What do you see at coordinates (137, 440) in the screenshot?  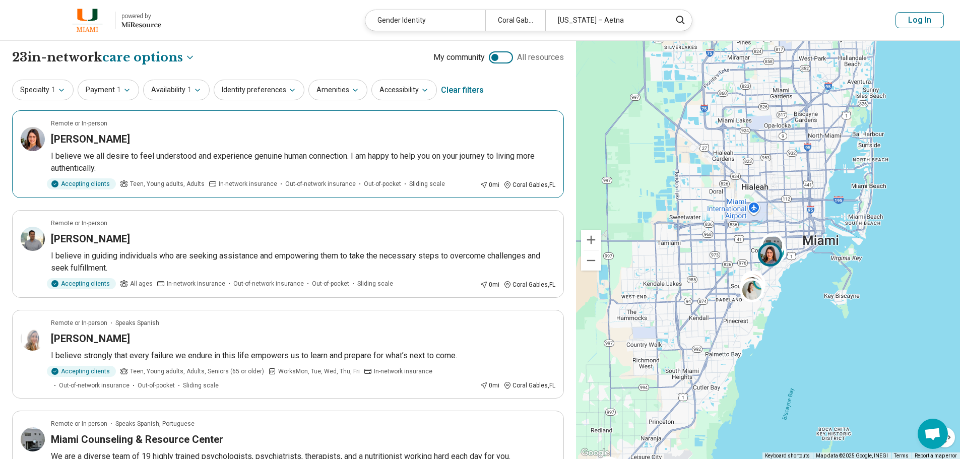 I see `h3: Miami Counseling & Resource Center` at bounding box center [137, 440].